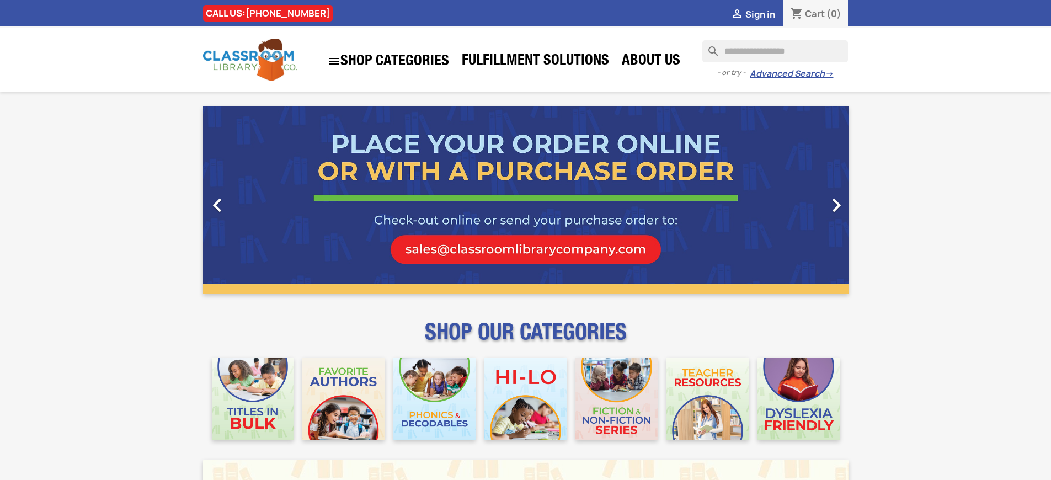 This screenshot has width=1051, height=480. Describe the element at coordinates (833, 14) in the screenshot. I see `span: (0)` at that location.